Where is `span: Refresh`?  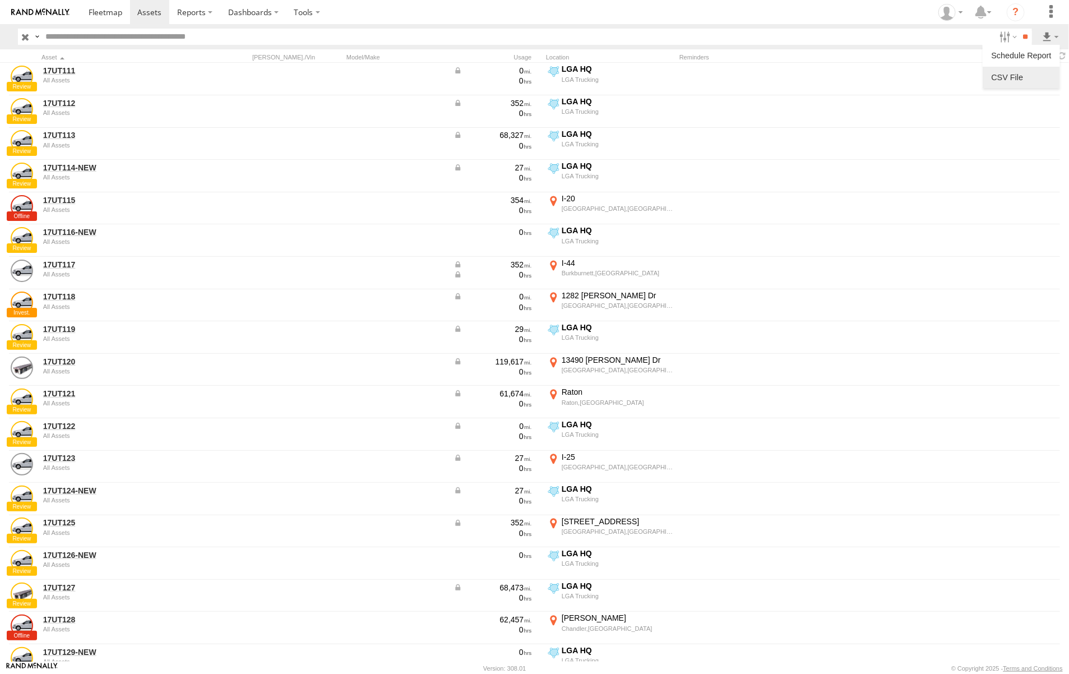 span: Refresh is located at coordinates (1062, 56).